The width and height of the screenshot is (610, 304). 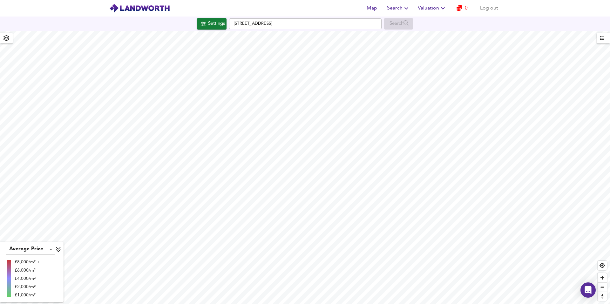 What do you see at coordinates (602, 278) in the screenshot?
I see `span: Zoom in` at bounding box center [602, 278].